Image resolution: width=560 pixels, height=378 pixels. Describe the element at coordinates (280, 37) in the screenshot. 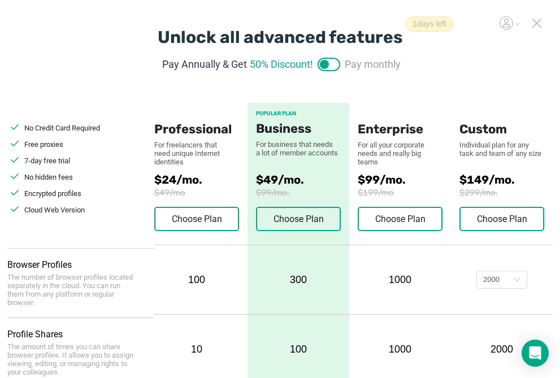

I see `div: Unlock all advanced features` at that location.